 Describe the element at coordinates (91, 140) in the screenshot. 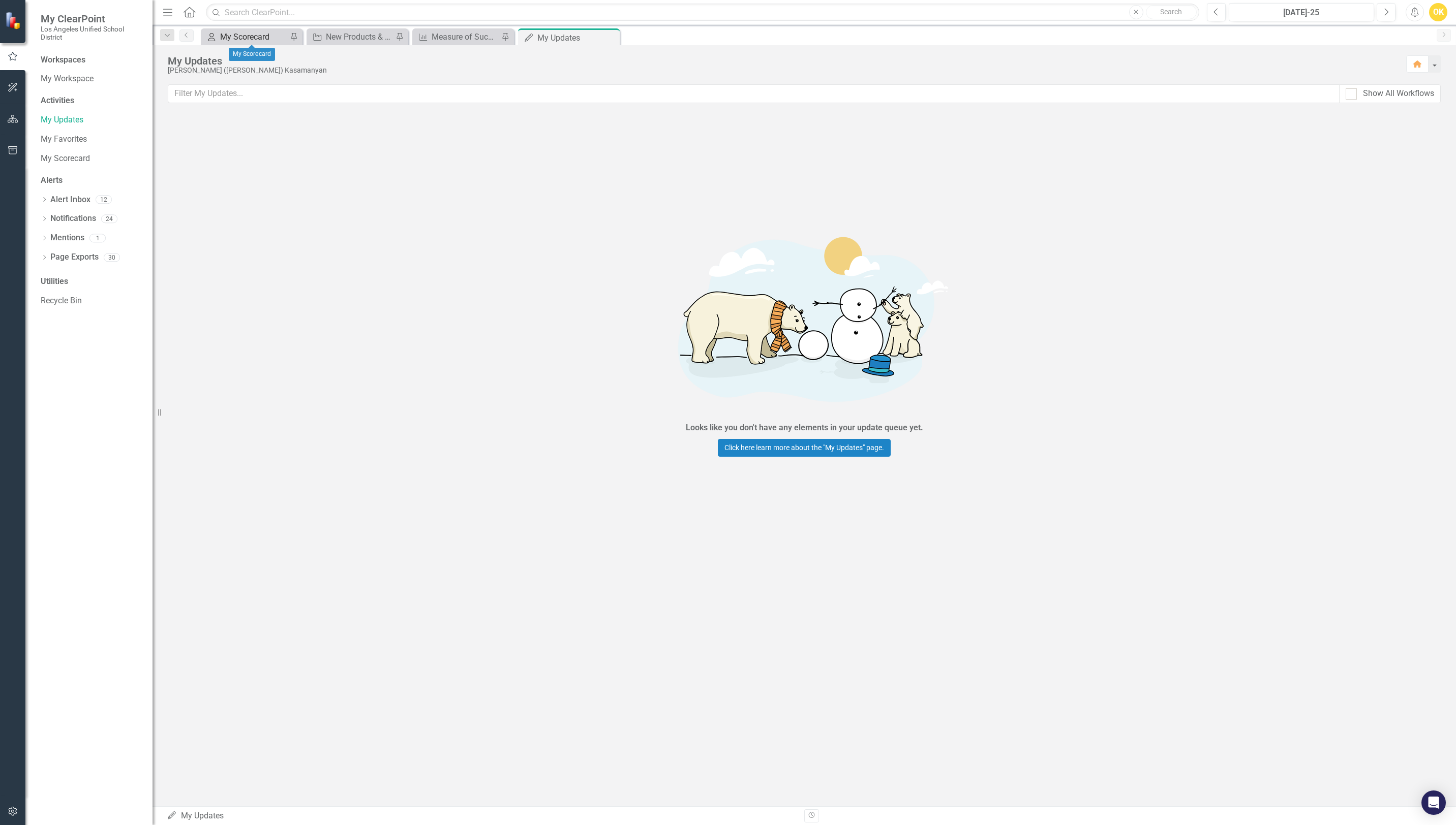

I see `a: My Favorites` at that location.